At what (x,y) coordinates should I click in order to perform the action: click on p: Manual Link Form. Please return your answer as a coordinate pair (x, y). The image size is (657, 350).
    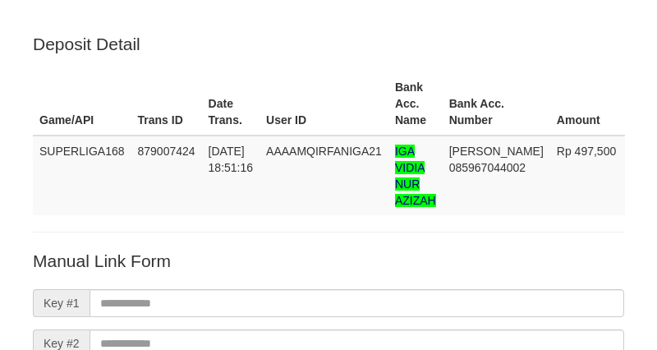
    Looking at the image, I should click on (328, 260).